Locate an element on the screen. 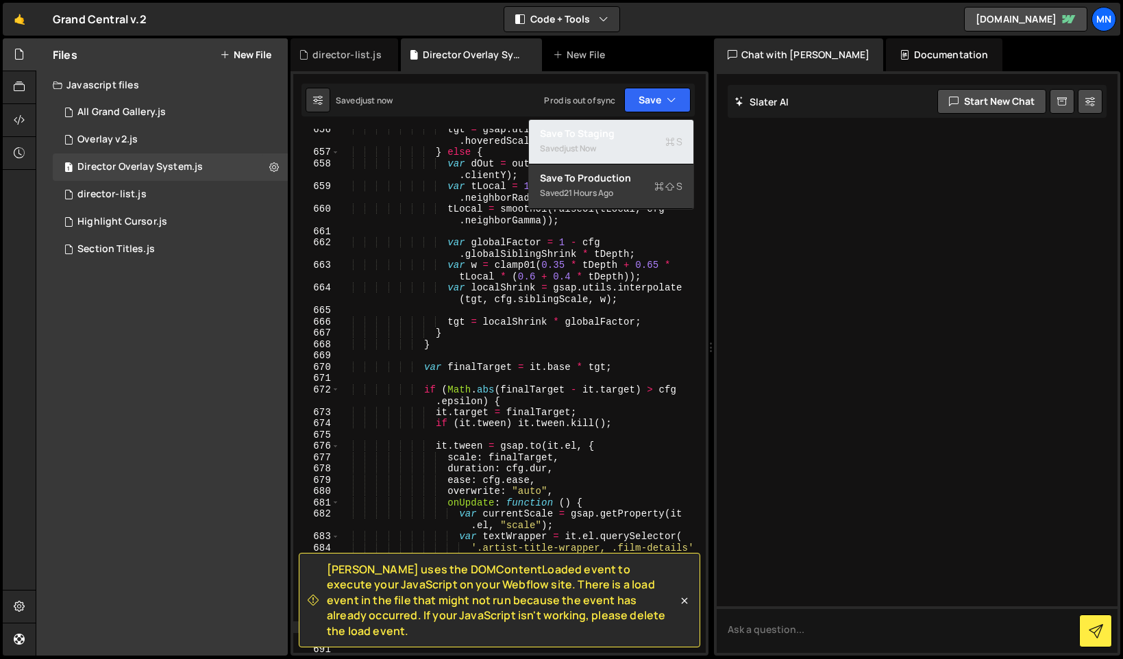 The height and width of the screenshot is (659, 1123). div: Save to Staging is located at coordinates (611, 134).